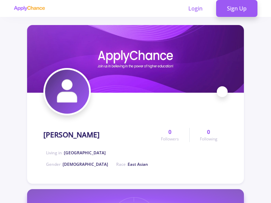  Describe the element at coordinates (132, 164) in the screenshot. I see `span: Race :` at that location.